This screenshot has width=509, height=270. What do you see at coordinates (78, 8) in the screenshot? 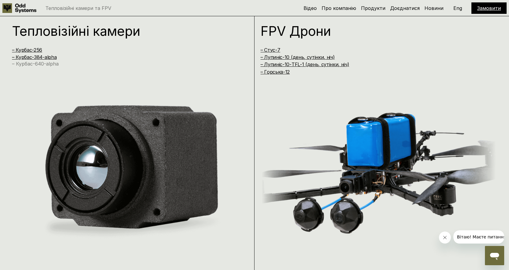
I see `p: Тепловізійні камери та FPV` at bounding box center [78, 8].